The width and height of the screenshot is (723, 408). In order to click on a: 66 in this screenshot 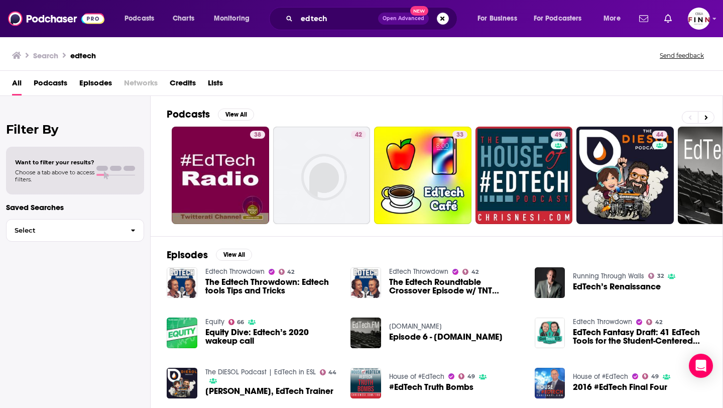, I will do `click(236, 322)`.